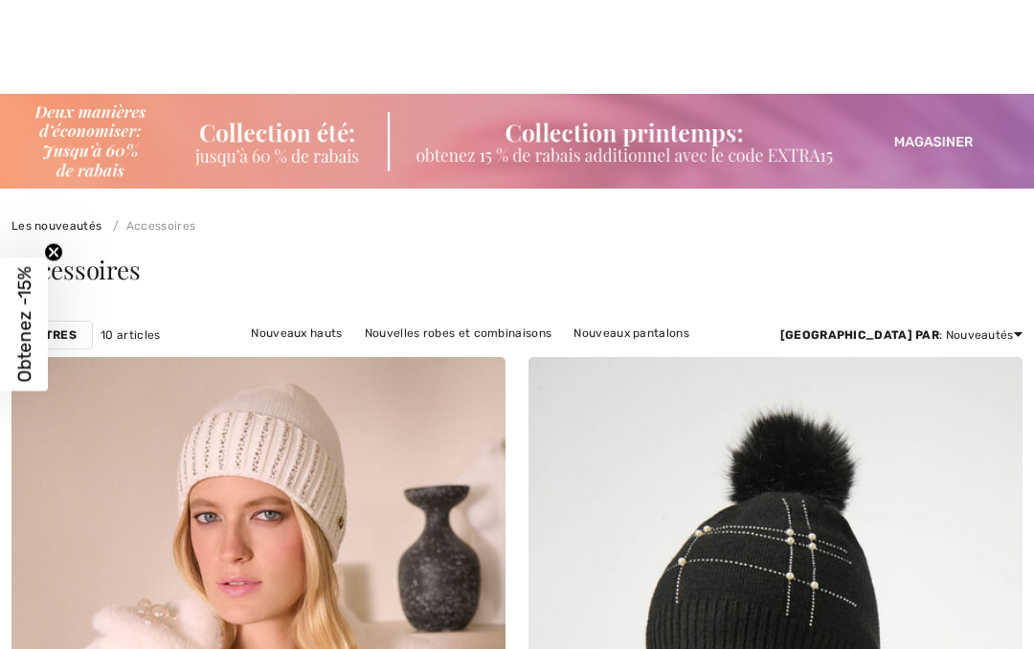 This screenshot has height=649, width=1034. I want to click on a: Nouveaux pulls et cardigans, so click(324, 358).